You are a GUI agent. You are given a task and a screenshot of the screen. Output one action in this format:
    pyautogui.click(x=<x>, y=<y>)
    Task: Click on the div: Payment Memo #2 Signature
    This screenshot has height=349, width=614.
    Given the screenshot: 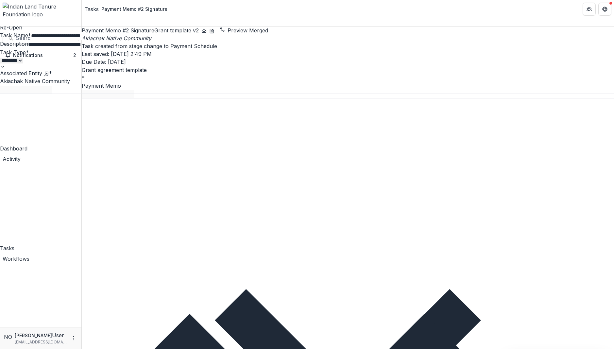 What is the action you would take?
    pyautogui.click(x=134, y=9)
    